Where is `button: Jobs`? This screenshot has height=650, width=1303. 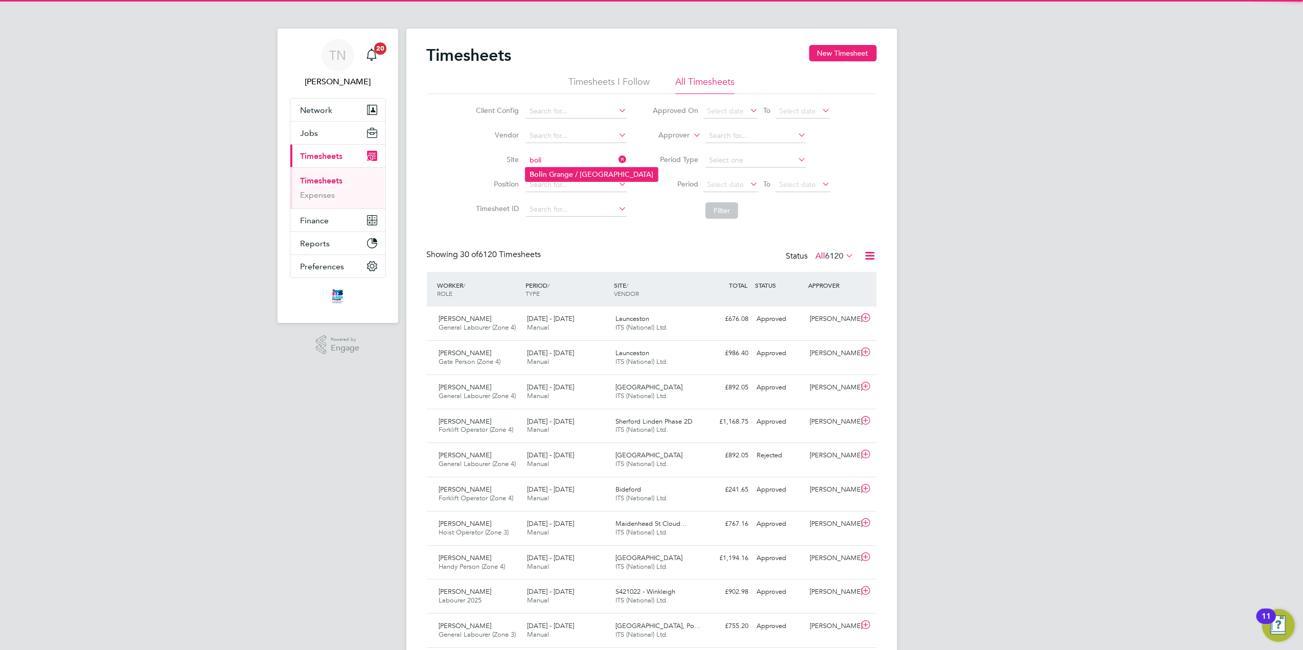 button: Jobs is located at coordinates (338, 133).